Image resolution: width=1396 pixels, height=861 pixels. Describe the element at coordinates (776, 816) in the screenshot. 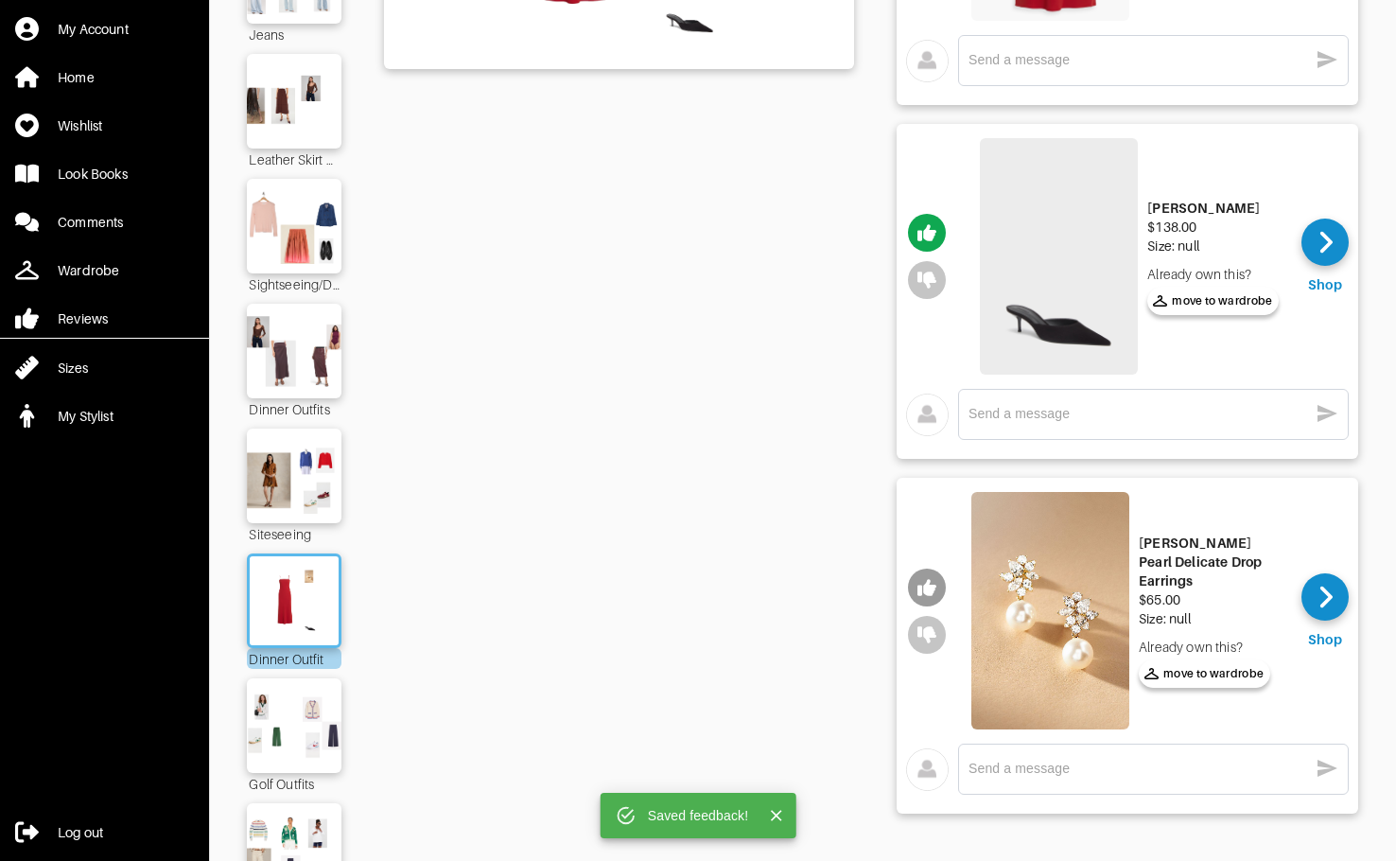

I see `button: Close` at that location.